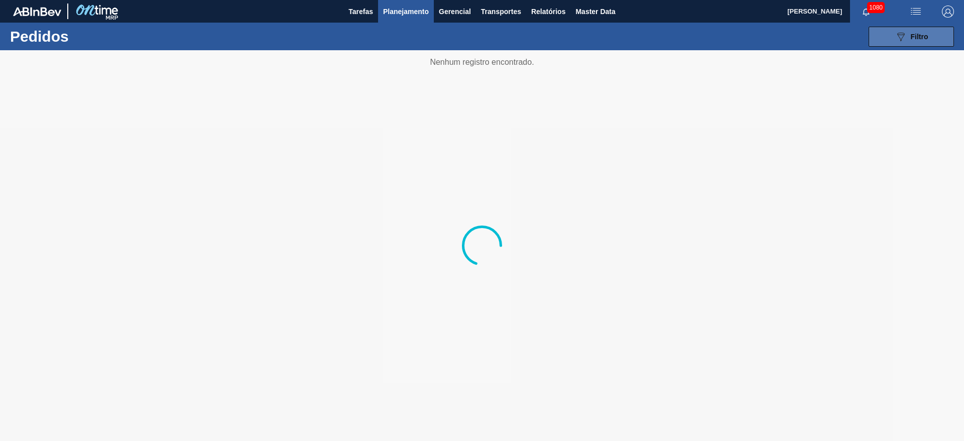 The image size is (964, 441). I want to click on span: Master Data, so click(595, 12).